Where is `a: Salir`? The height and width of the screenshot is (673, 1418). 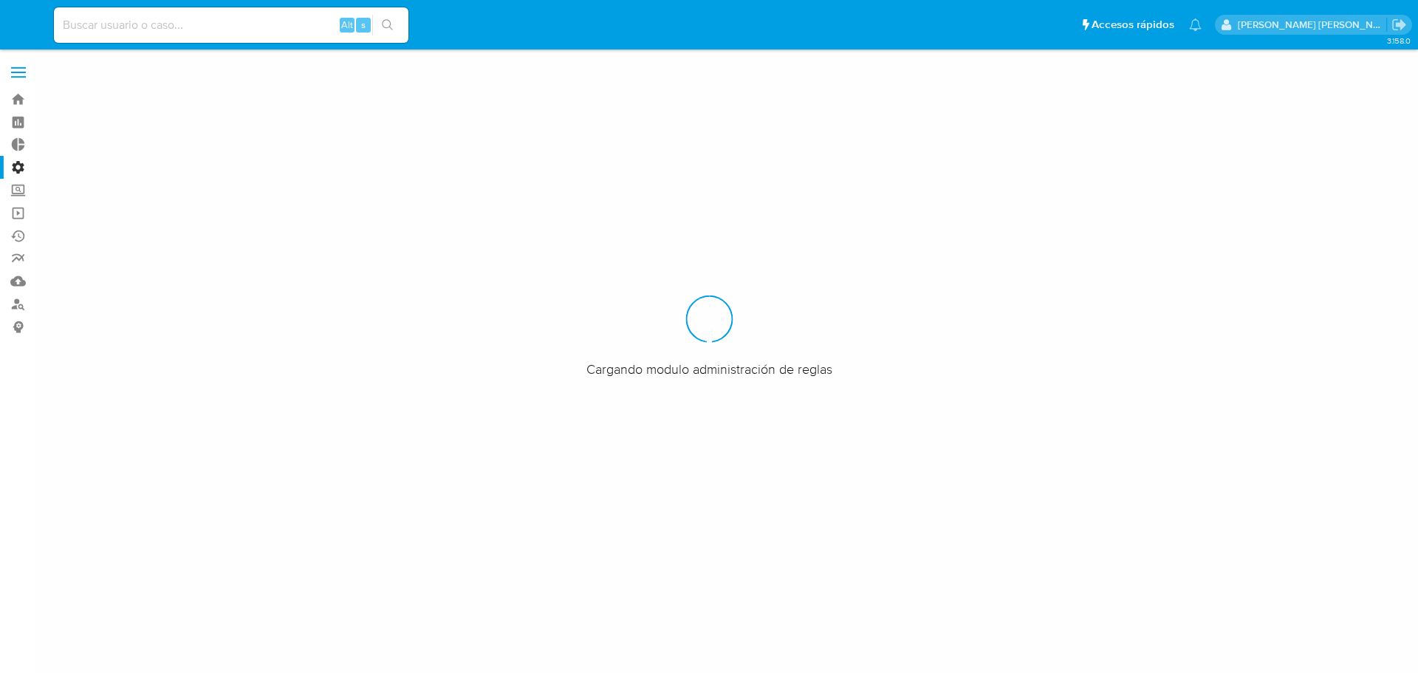
a: Salir is located at coordinates (1399, 24).